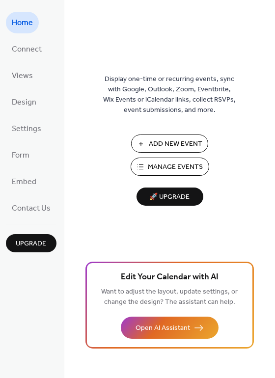 Image resolution: width=275 pixels, height=378 pixels. I want to click on span: Open AI Assistant, so click(163, 328).